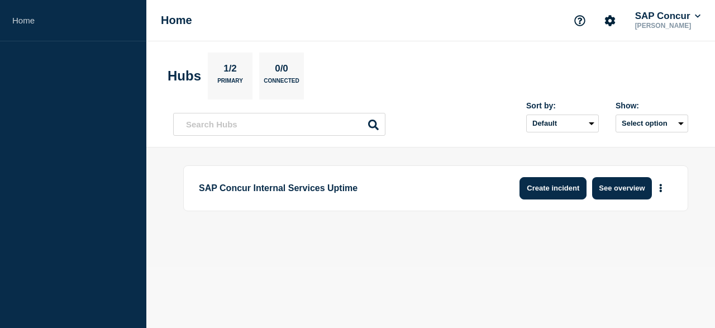 The height and width of the screenshot is (328, 715). What do you see at coordinates (610, 21) in the screenshot?
I see `button: Account settings` at bounding box center [610, 21].